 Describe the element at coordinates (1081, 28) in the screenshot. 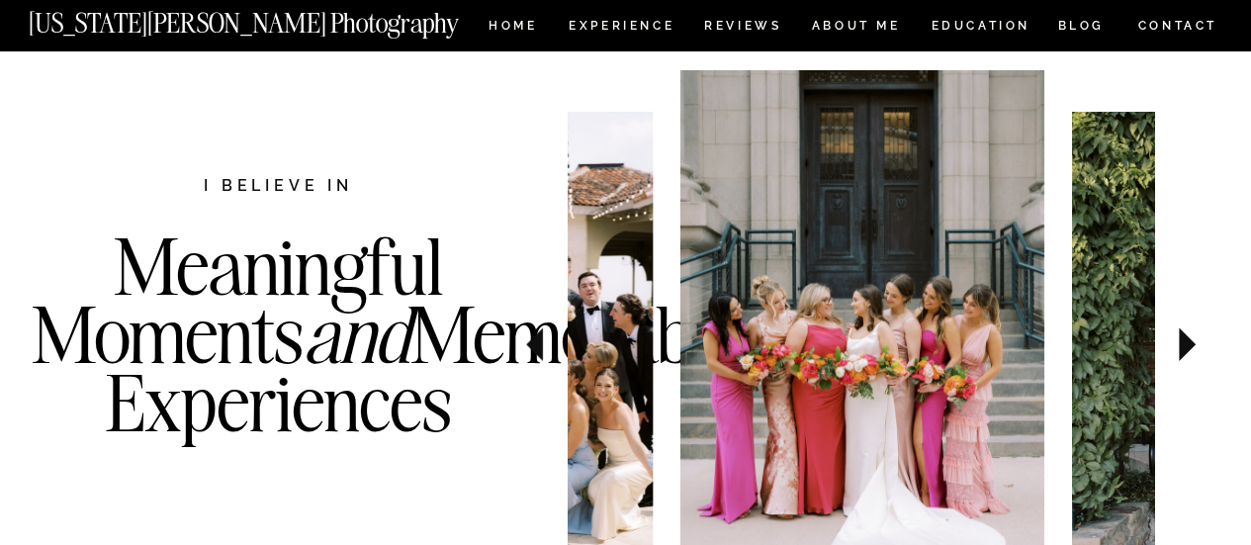

I see `a: BLOG` at that location.